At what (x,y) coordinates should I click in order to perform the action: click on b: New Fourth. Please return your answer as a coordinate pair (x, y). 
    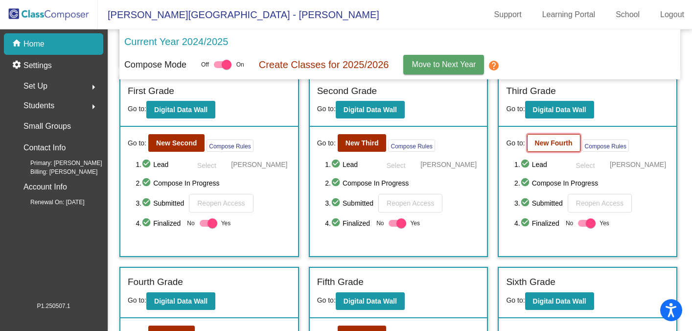
    Looking at the image, I should click on (553, 143).